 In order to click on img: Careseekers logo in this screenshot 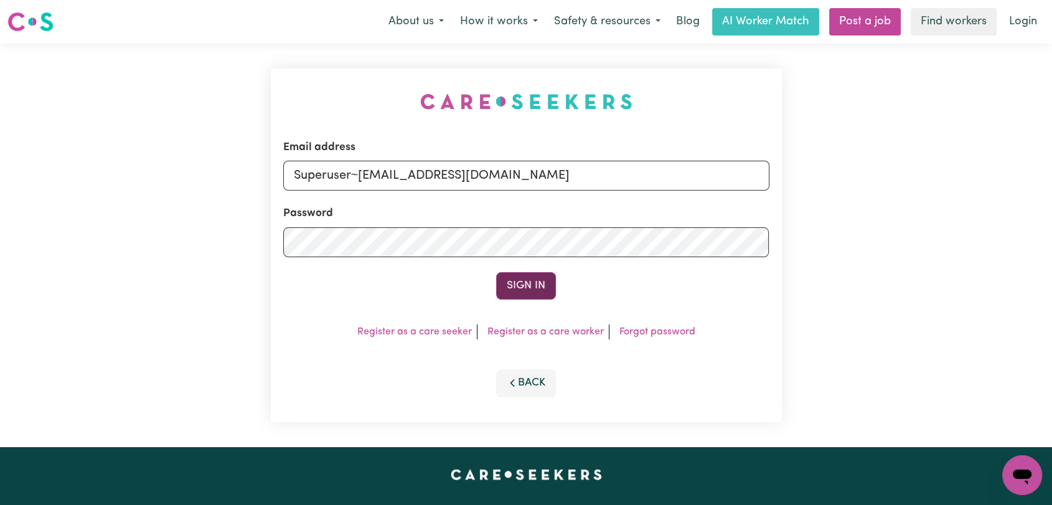, I will do `click(31, 22)`.